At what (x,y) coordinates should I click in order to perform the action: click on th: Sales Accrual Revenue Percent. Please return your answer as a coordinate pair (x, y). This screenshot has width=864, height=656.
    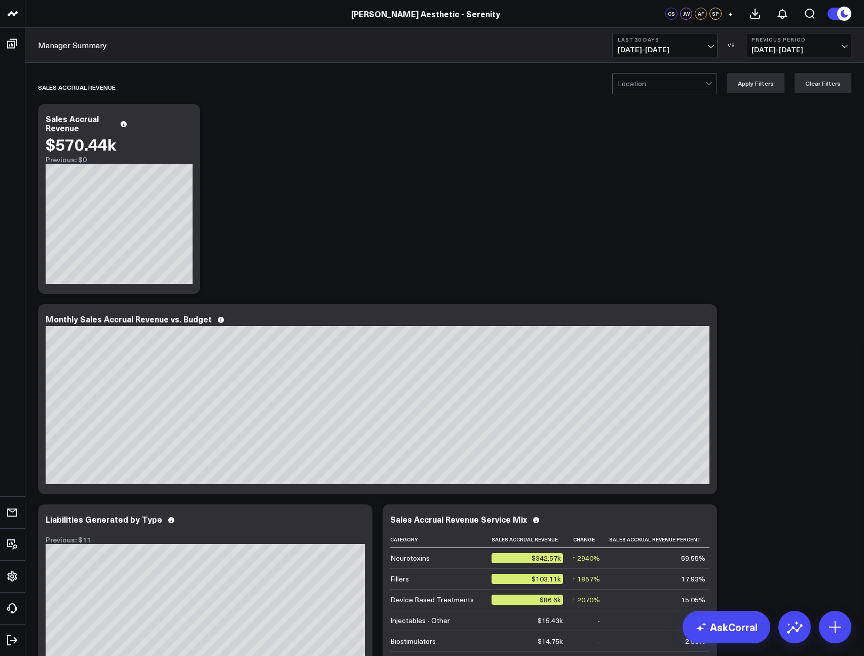
    Looking at the image, I should click on (662, 539).